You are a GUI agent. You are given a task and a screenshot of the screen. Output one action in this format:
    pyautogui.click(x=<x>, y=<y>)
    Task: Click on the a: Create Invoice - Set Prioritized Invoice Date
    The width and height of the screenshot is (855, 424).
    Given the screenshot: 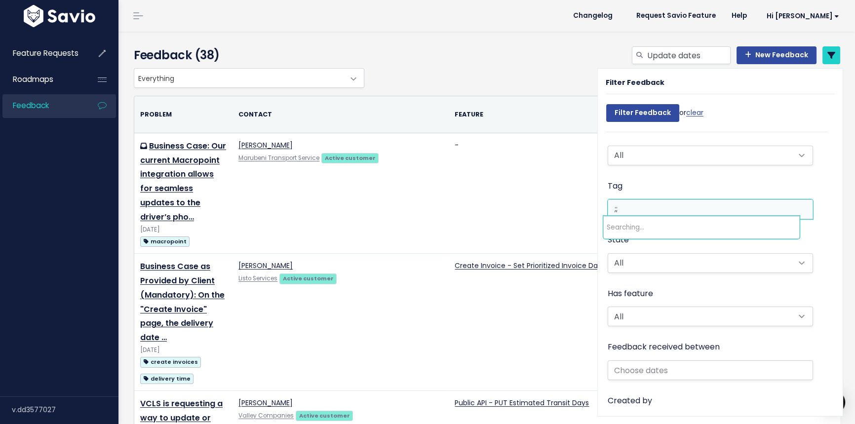 What is the action you would take?
    pyautogui.click(x=530, y=266)
    